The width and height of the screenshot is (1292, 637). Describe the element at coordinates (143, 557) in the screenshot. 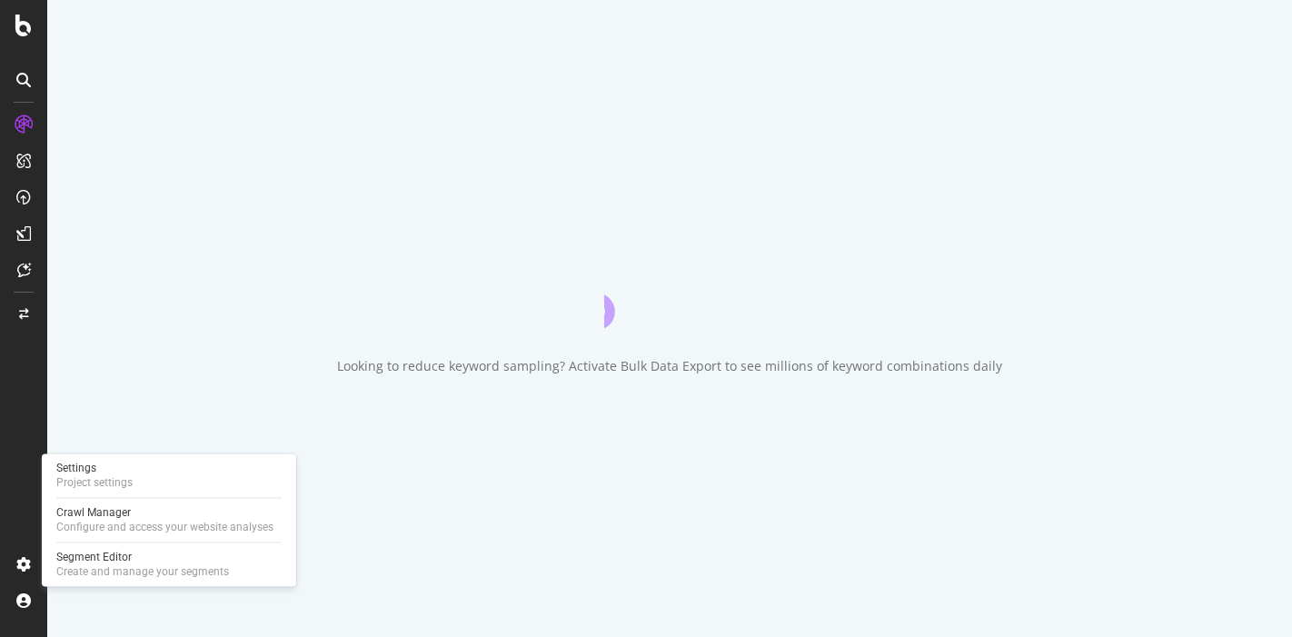

I see `div: Segment Editor` at that location.